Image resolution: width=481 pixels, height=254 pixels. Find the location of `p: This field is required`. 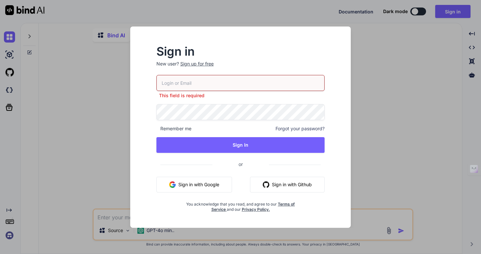

p: This field is required is located at coordinates (240, 96).